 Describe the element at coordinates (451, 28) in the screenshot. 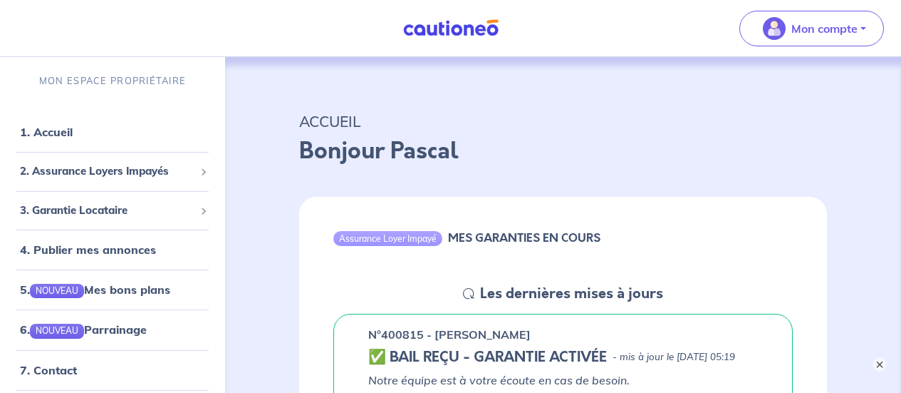

I see `img: Cautioneo` at that location.